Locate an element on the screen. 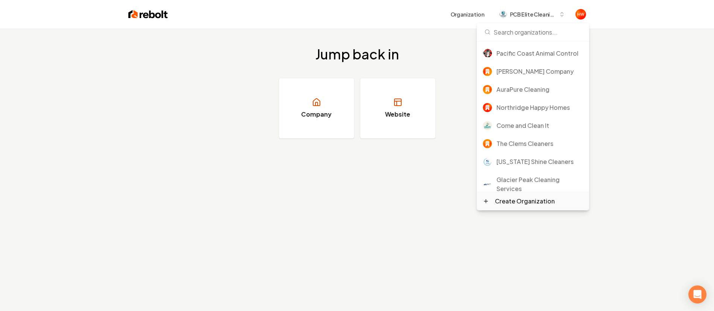 The height and width of the screenshot is (311, 714). button: Open user button is located at coordinates (581, 14).